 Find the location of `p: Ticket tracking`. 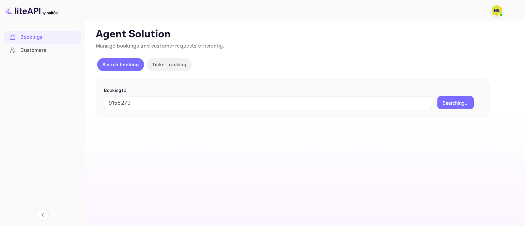

p: Ticket tracking is located at coordinates (169, 64).